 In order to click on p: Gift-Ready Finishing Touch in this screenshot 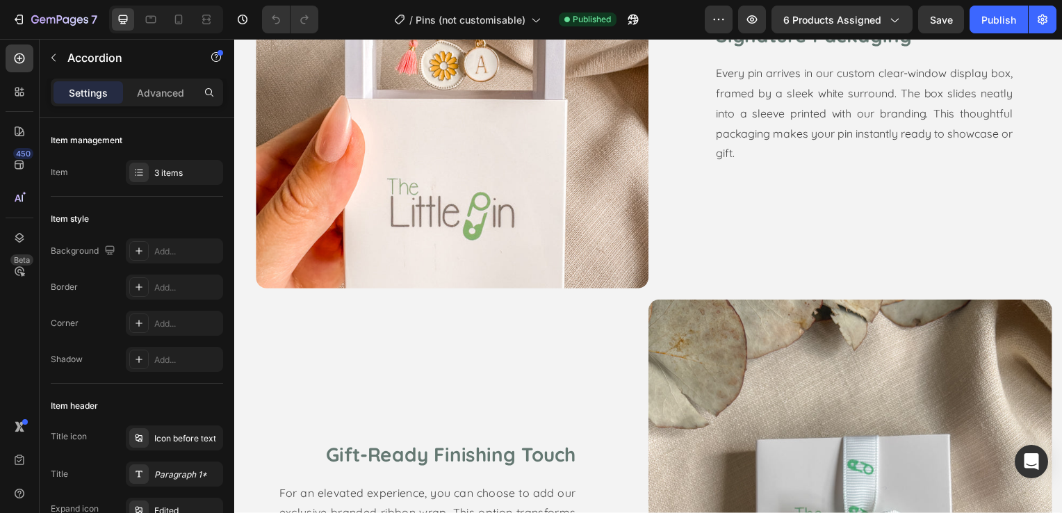, I will do `click(195, 419)`.